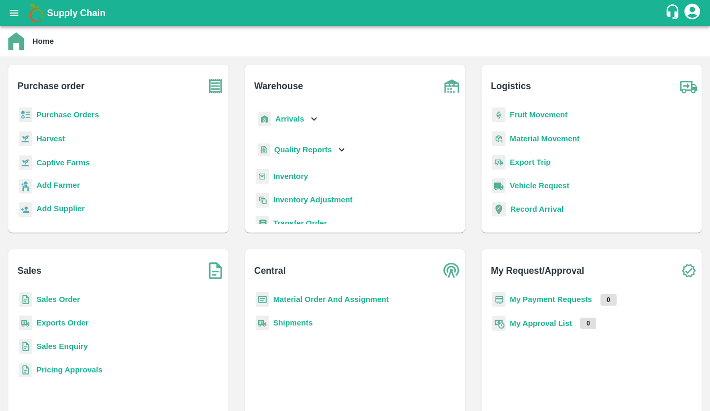 The image size is (710, 411). What do you see at coordinates (356, 13) in the screenshot?
I see `a: Supply Chain` at bounding box center [356, 13].